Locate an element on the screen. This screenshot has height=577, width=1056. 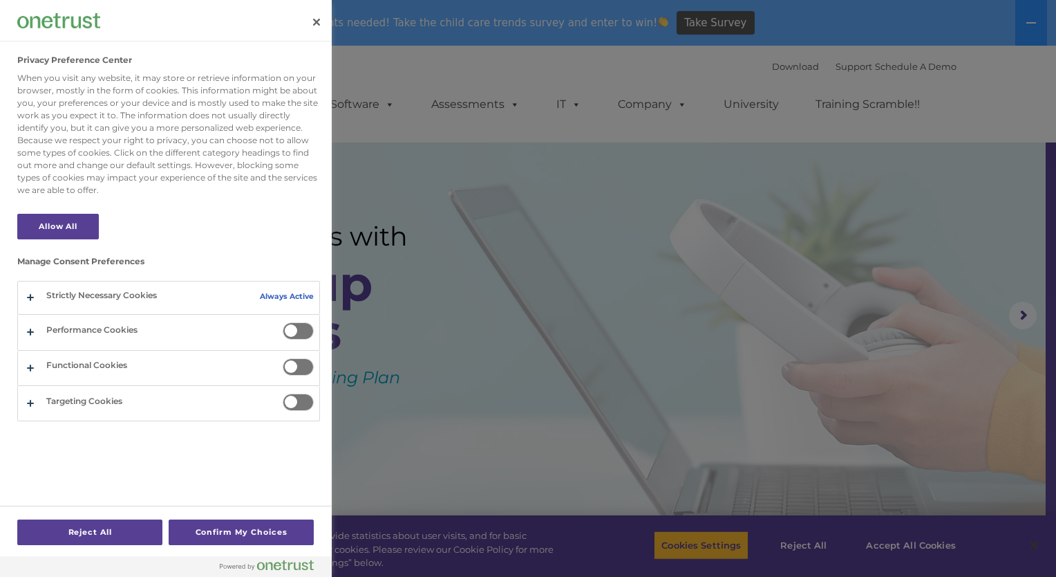
button: Allow All is located at coordinates (58, 226).